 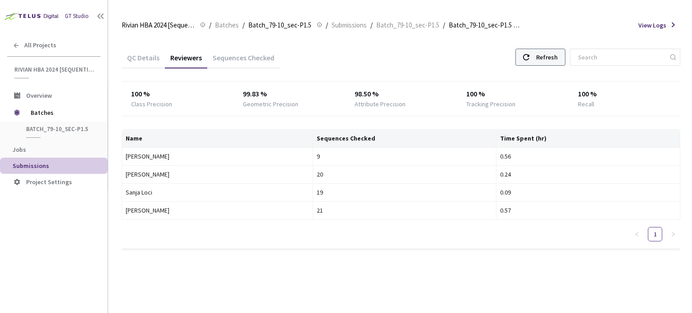 I want to click on th: Name, so click(x=218, y=139).